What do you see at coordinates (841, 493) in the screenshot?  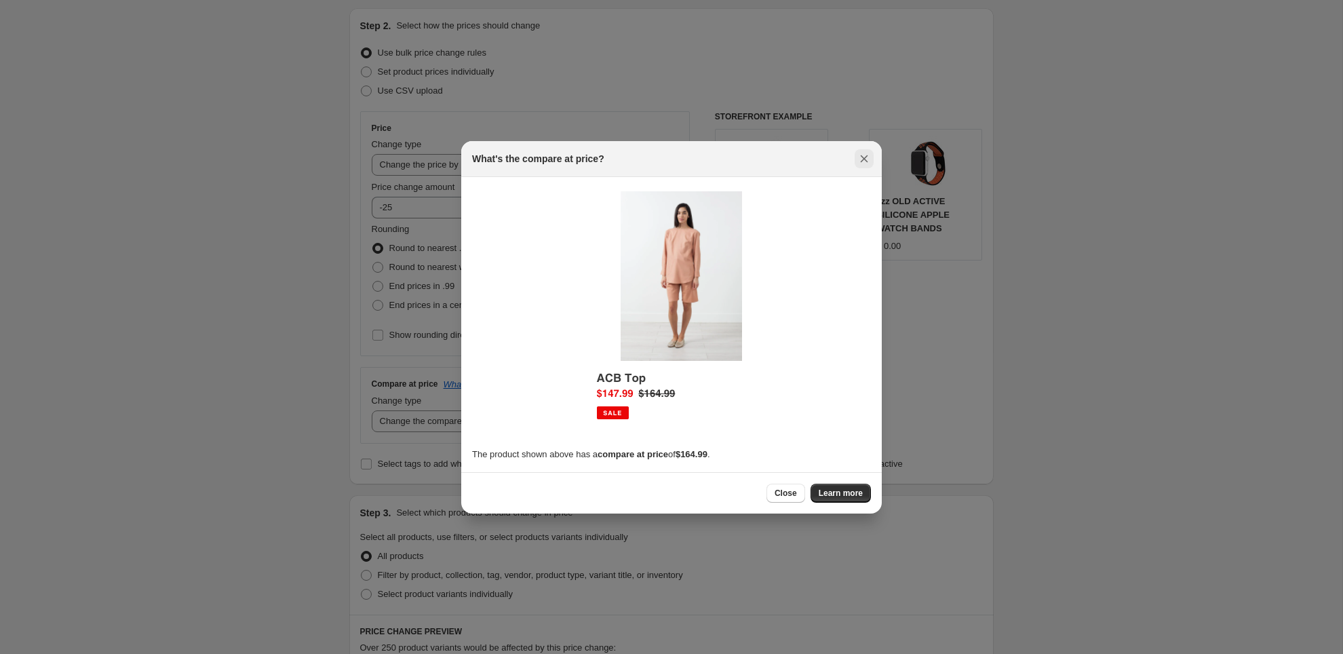 I see `span: Learn more` at bounding box center [841, 493].